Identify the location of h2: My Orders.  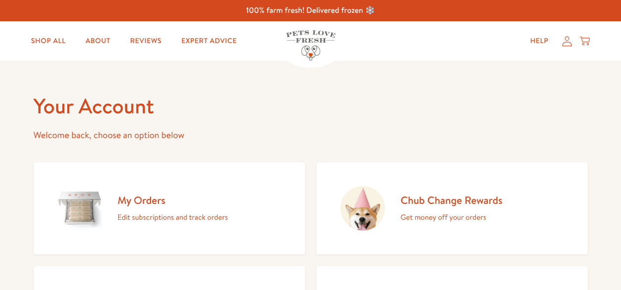
(173, 200).